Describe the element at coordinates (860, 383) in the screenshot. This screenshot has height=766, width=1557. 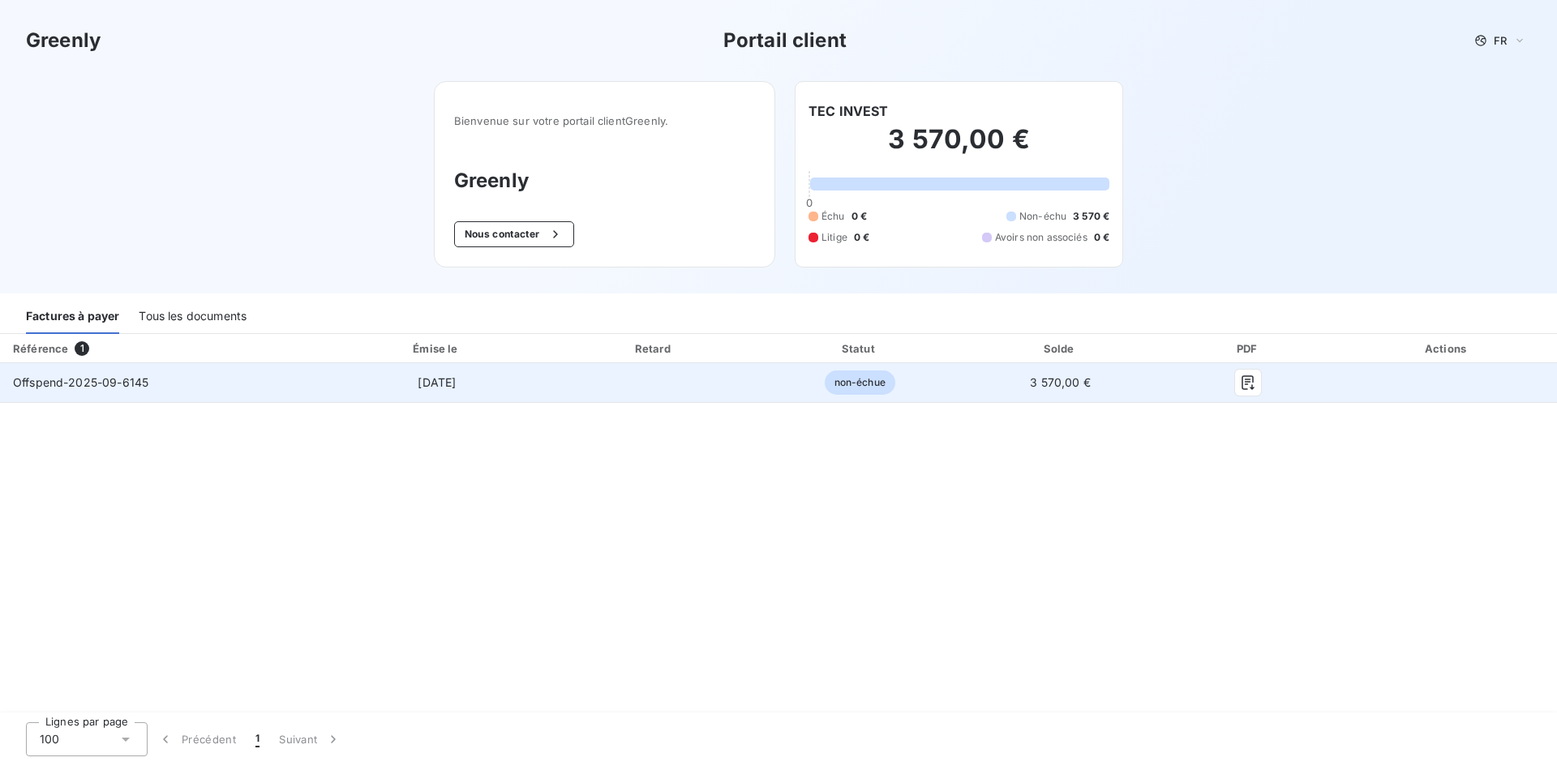
I see `span: non-échue` at that location.